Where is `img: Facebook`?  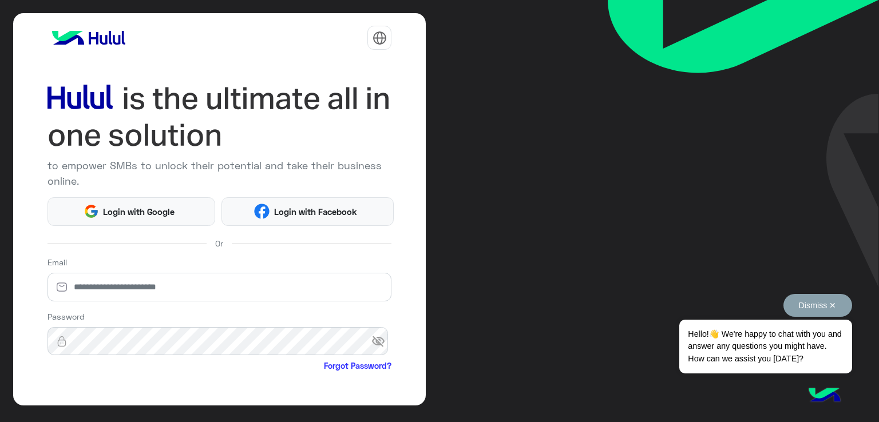
img: Facebook is located at coordinates (262, 211).